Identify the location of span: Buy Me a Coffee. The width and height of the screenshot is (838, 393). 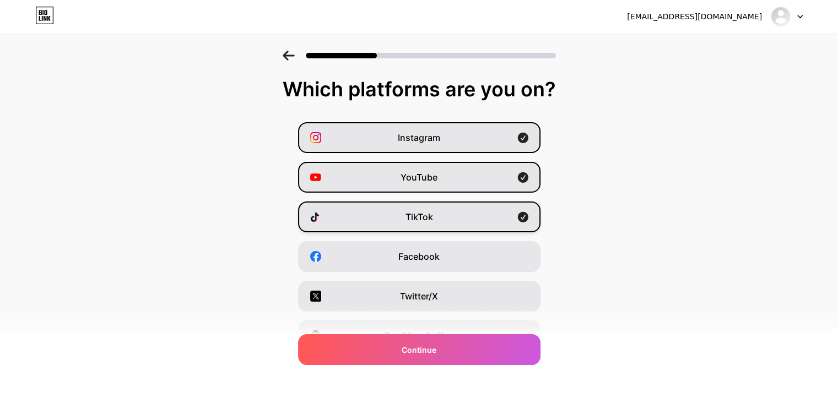
(418, 336).